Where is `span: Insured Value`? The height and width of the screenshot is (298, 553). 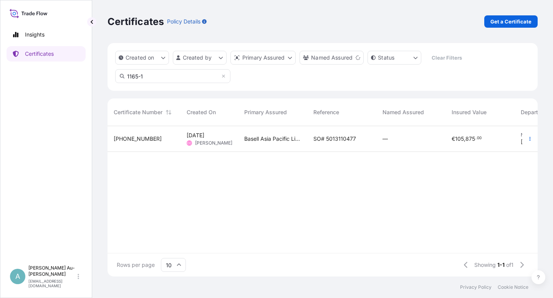
span: Insured Value is located at coordinates (469, 112).